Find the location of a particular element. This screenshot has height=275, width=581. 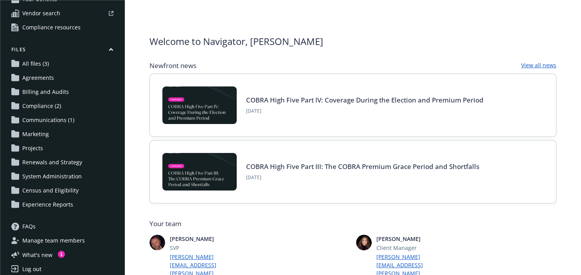

button: Files is located at coordinates (62, 51).